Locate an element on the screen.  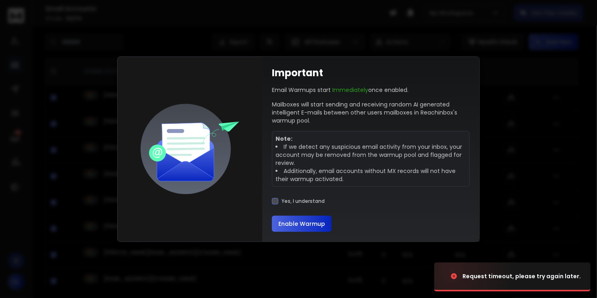
p: Email Warmups start once enabled. is located at coordinates (340, 90).